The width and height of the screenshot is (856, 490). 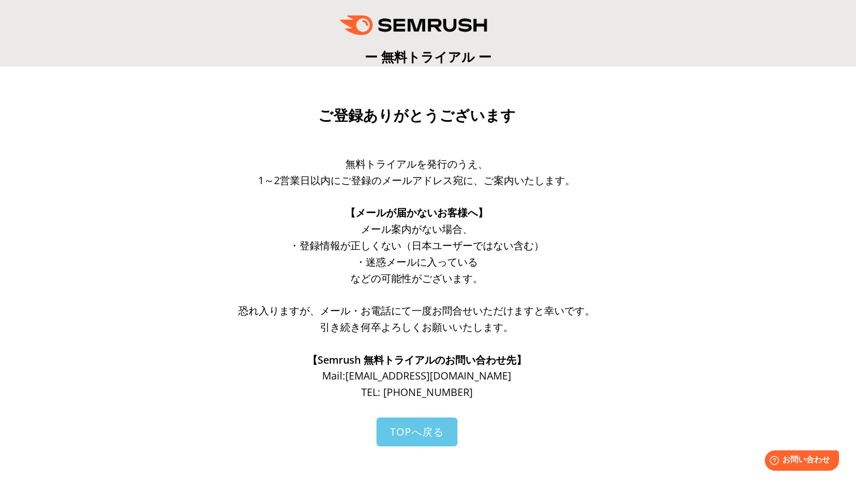 I want to click on span: 1～2営業日以内にご登録のメールアドレス宛に、ご案内いたします。, so click(x=417, y=180).